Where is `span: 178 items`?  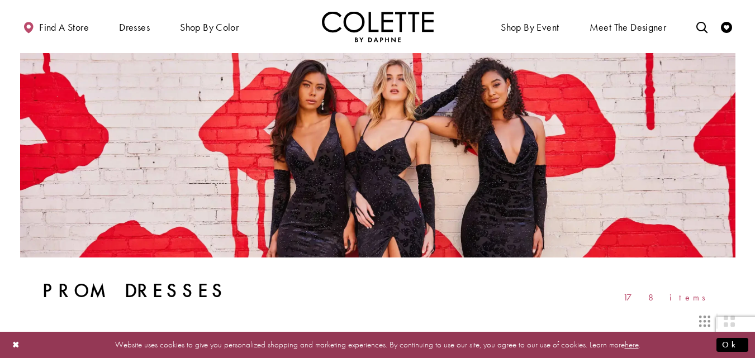 span: 178 items is located at coordinates (668, 297).